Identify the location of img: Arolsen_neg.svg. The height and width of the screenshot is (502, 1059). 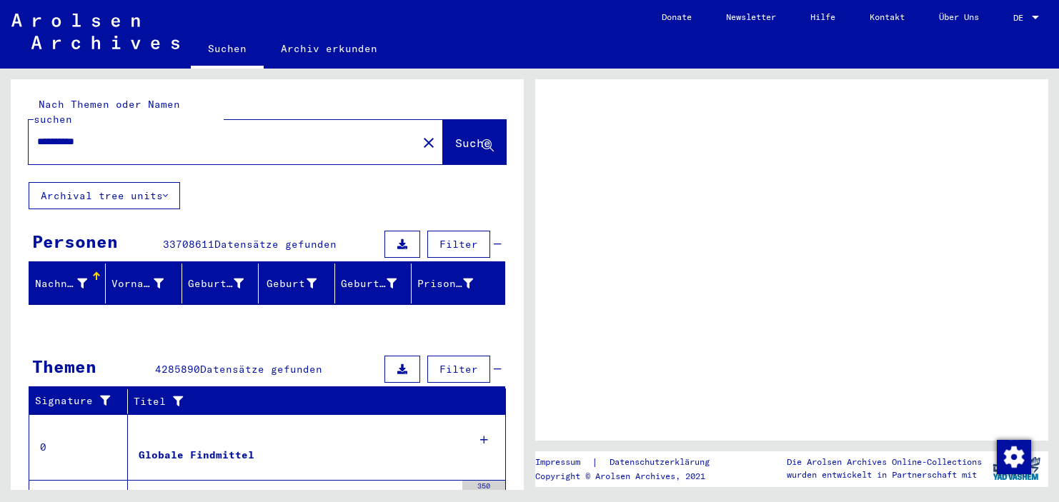
(95, 31).